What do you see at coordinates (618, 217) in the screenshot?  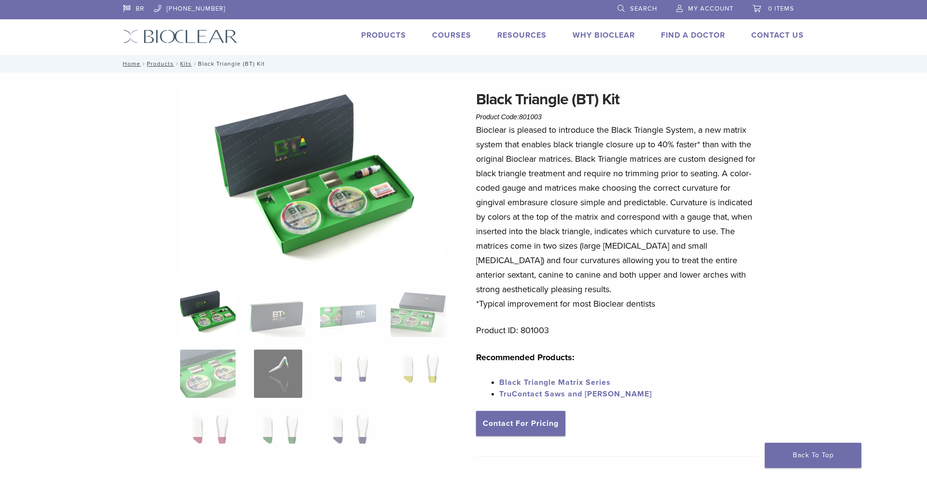 I see `p: Bioclear is pleased to introduce the Black Triangle System, a new matrix system that enables blac...` at bounding box center [618, 217].